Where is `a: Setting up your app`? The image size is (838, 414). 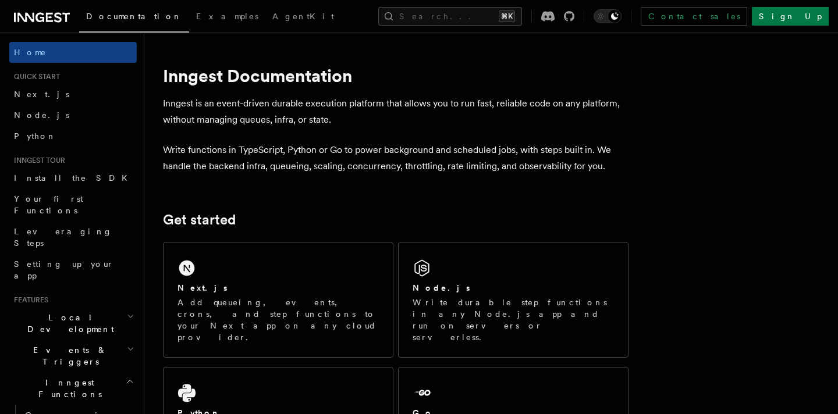 a: Setting up your app is located at coordinates (73, 270).